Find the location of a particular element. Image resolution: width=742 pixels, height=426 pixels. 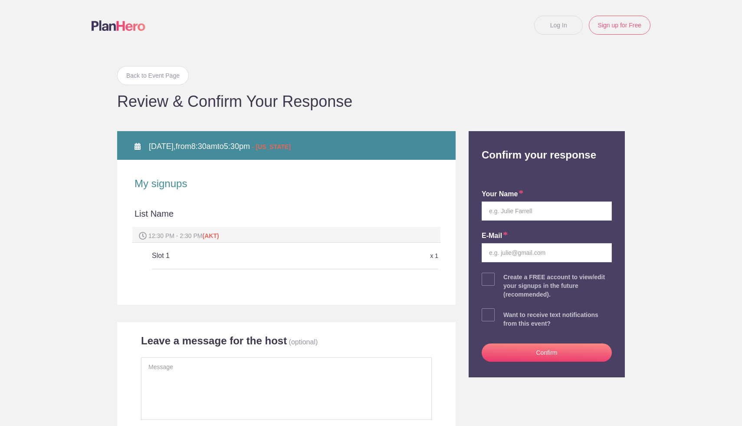

div: 12:30 PM - 2:30 PM is located at coordinates (286, 235).